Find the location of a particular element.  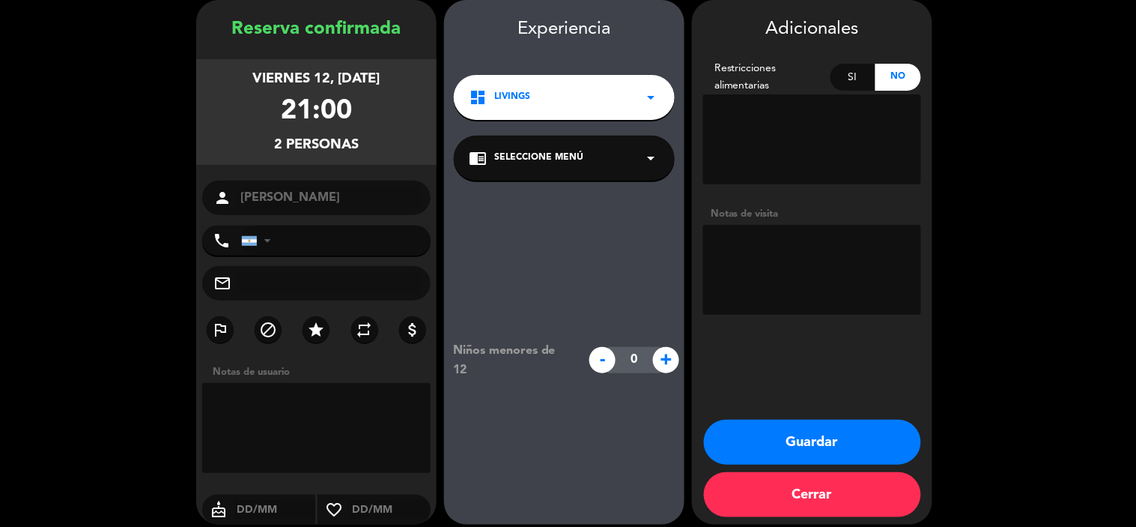

span: Livings is located at coordinates (512, 97).